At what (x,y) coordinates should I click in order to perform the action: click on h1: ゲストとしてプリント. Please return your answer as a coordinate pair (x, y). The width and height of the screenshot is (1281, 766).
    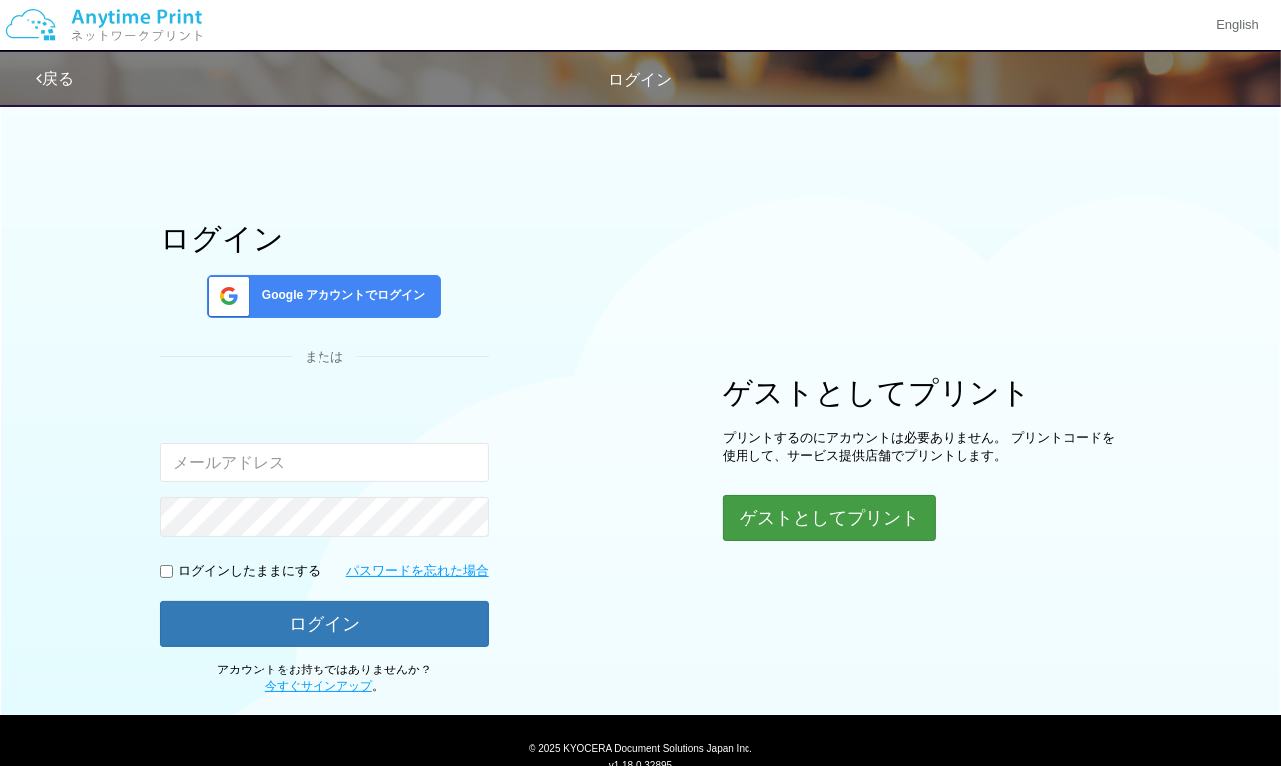
    Looking at the image, I should click on (921, 392).